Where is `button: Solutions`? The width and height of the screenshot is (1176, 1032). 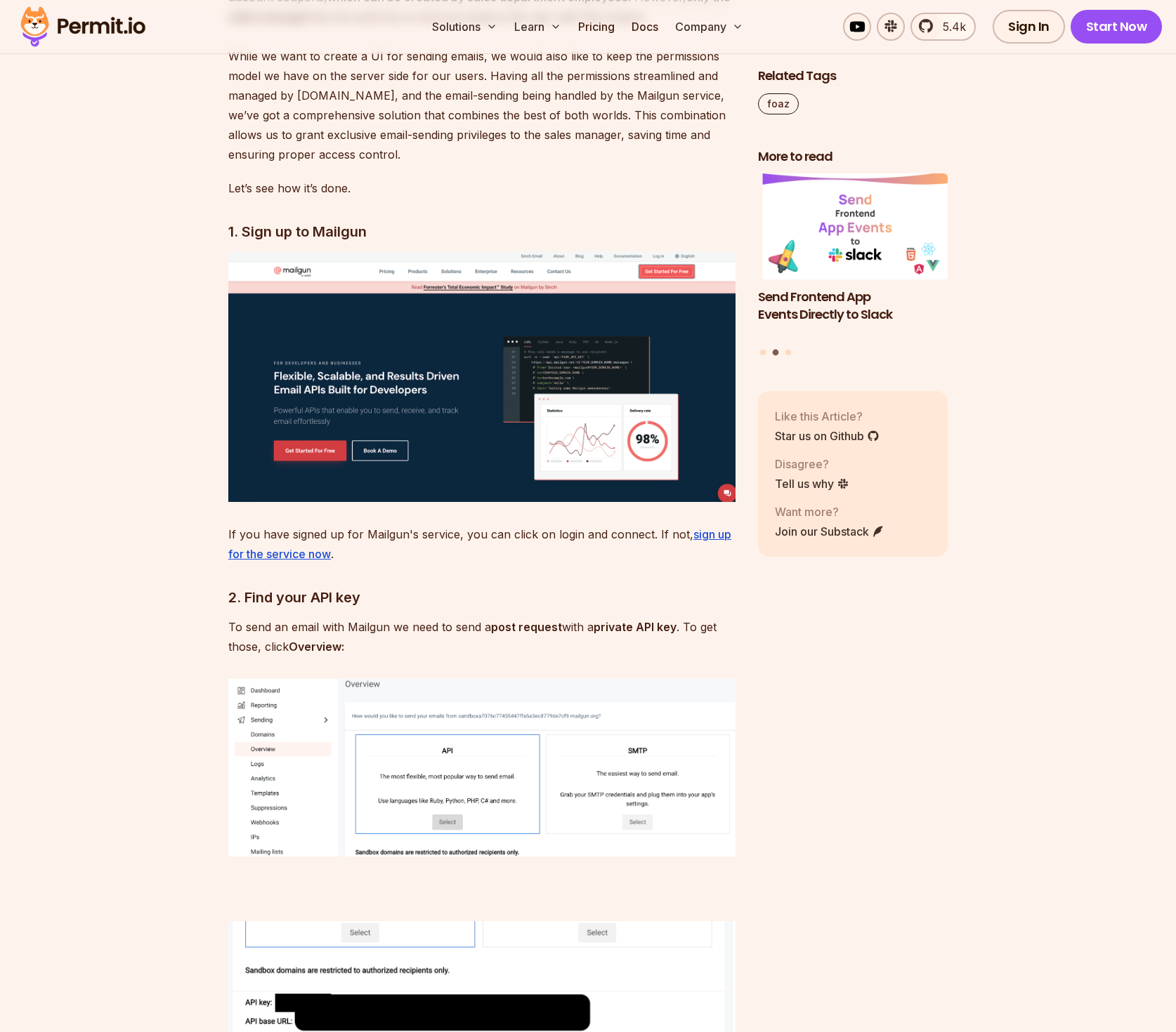 button: Solutions is located at coordinates (464, 27).